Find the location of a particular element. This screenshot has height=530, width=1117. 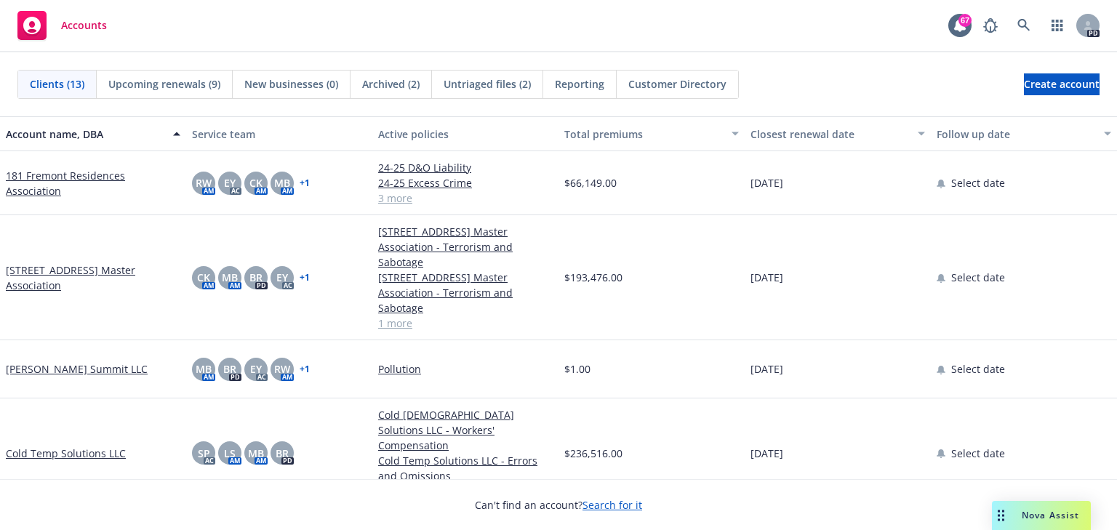

button: Active policies is located at coordinates (465, 134).